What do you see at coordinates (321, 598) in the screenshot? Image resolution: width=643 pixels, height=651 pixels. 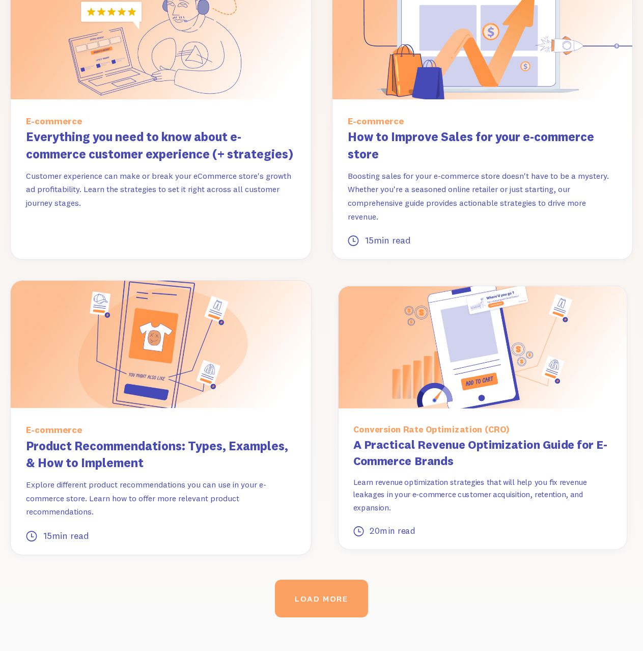 I see `a: Next Page` at bounding box center [321, 598].